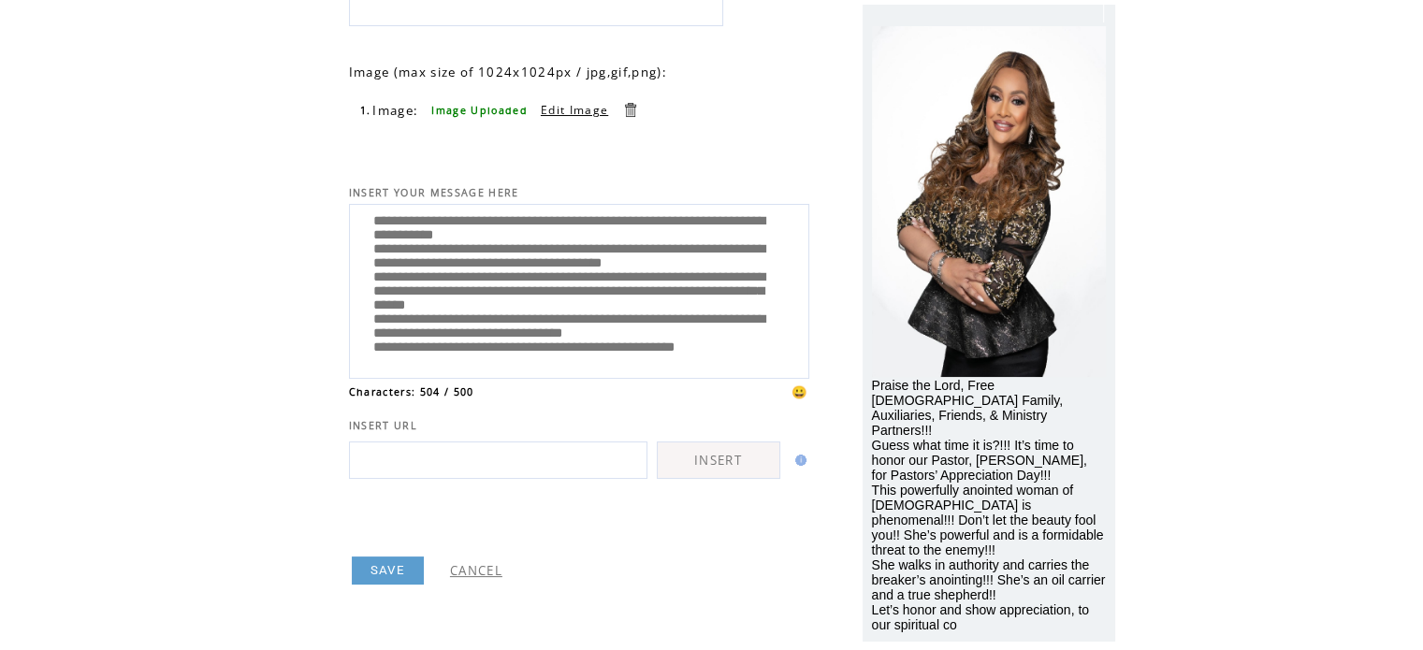 This screenshot has width=1423, height=650. I want to click on span: 1., so click(366, 110).